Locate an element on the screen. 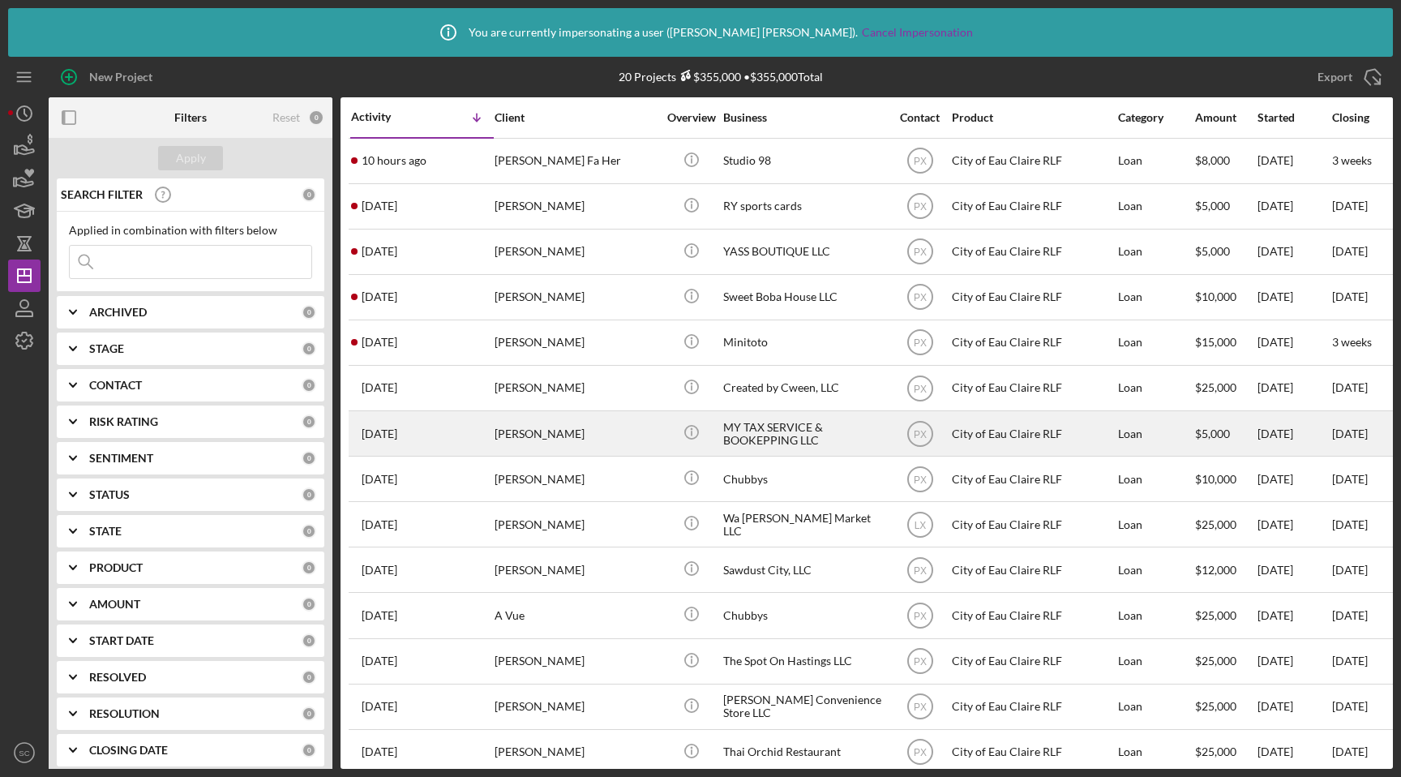 The height and width of the screenshot is (777, 1401). b: Filters is located at coordinates (191, 118).